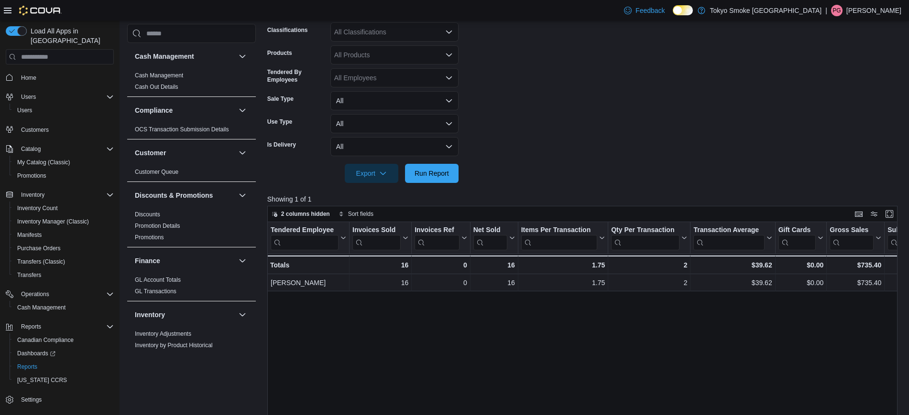  Describe the element at coordinates (64, 235) in the screenshot. I see `button: Manifests` at that location.